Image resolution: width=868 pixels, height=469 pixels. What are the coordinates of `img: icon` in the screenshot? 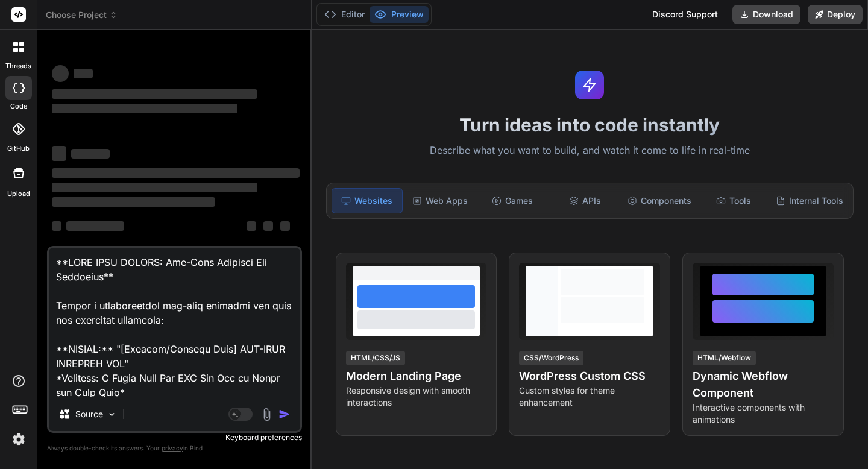 It's located at (285, 414).